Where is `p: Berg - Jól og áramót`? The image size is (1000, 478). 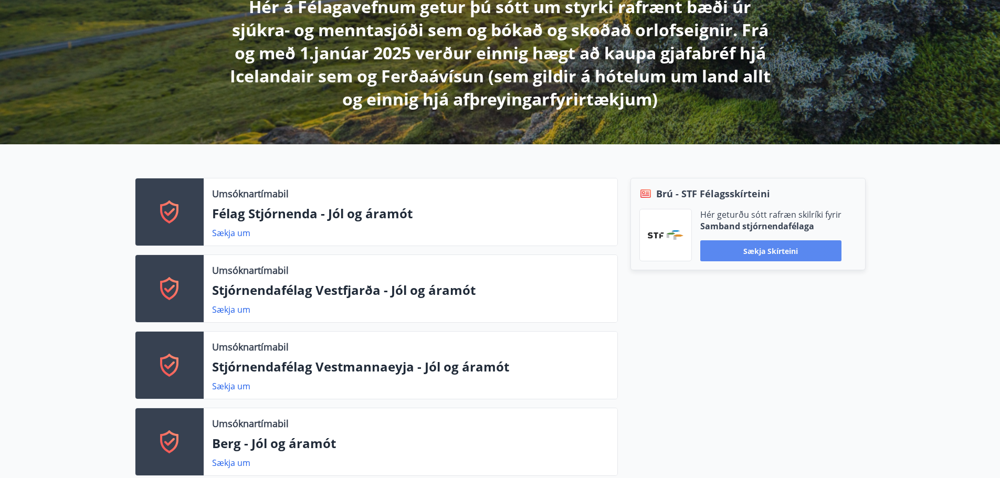 p: Berg - Jól og áramót is located at coordinates (410, 443).